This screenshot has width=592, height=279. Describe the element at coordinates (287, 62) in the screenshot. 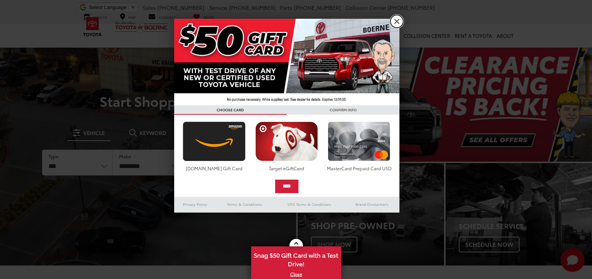

I see `img: 42635_top_851395.jpg` at that location.